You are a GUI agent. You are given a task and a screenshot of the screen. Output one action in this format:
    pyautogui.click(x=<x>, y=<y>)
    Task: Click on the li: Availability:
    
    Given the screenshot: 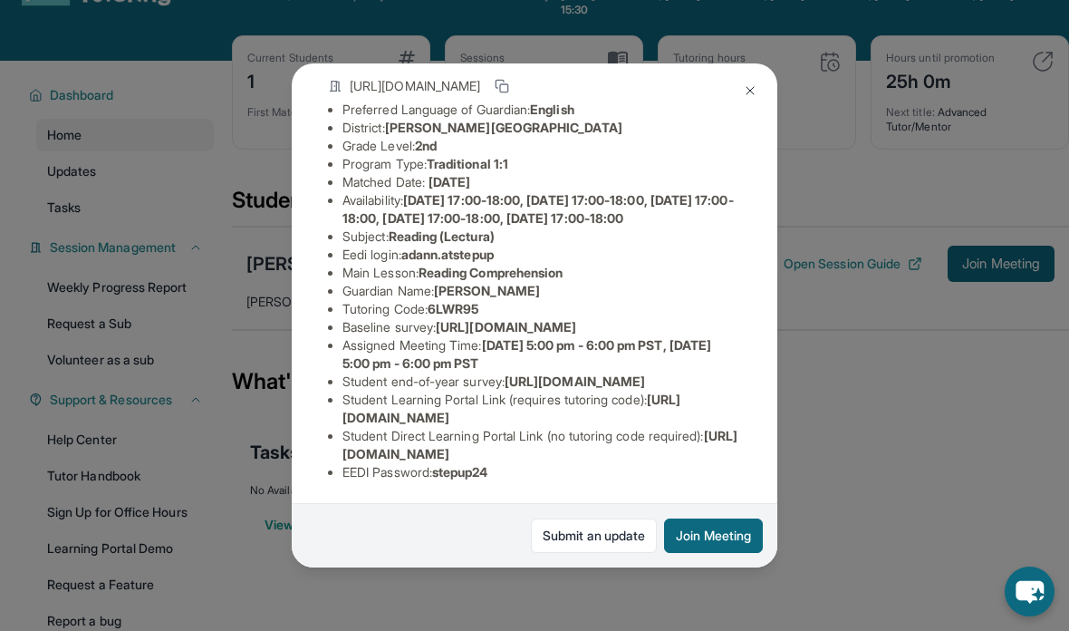 What is the action you would take?
    pyautogui.click(x=542, y=209)
    